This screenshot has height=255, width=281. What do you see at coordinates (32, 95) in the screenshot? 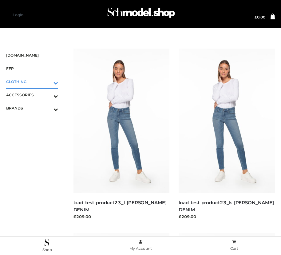
I see `a: ACCESSORIESToggle Submenu` at bounding box center [32, 95].